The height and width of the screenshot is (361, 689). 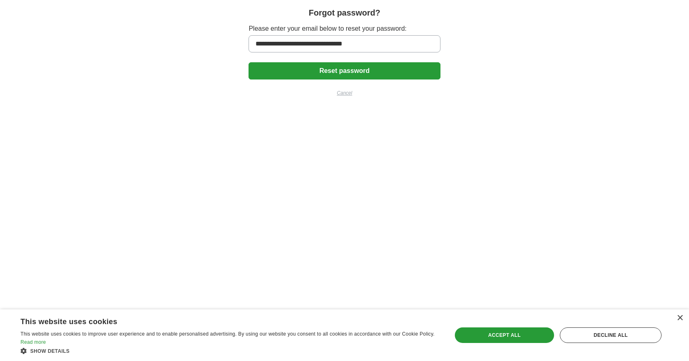 What do you see at coordinates (33, 342) in the screenshot?
I see `a: Read more, opens a new window` at bounding box center [33, 342].